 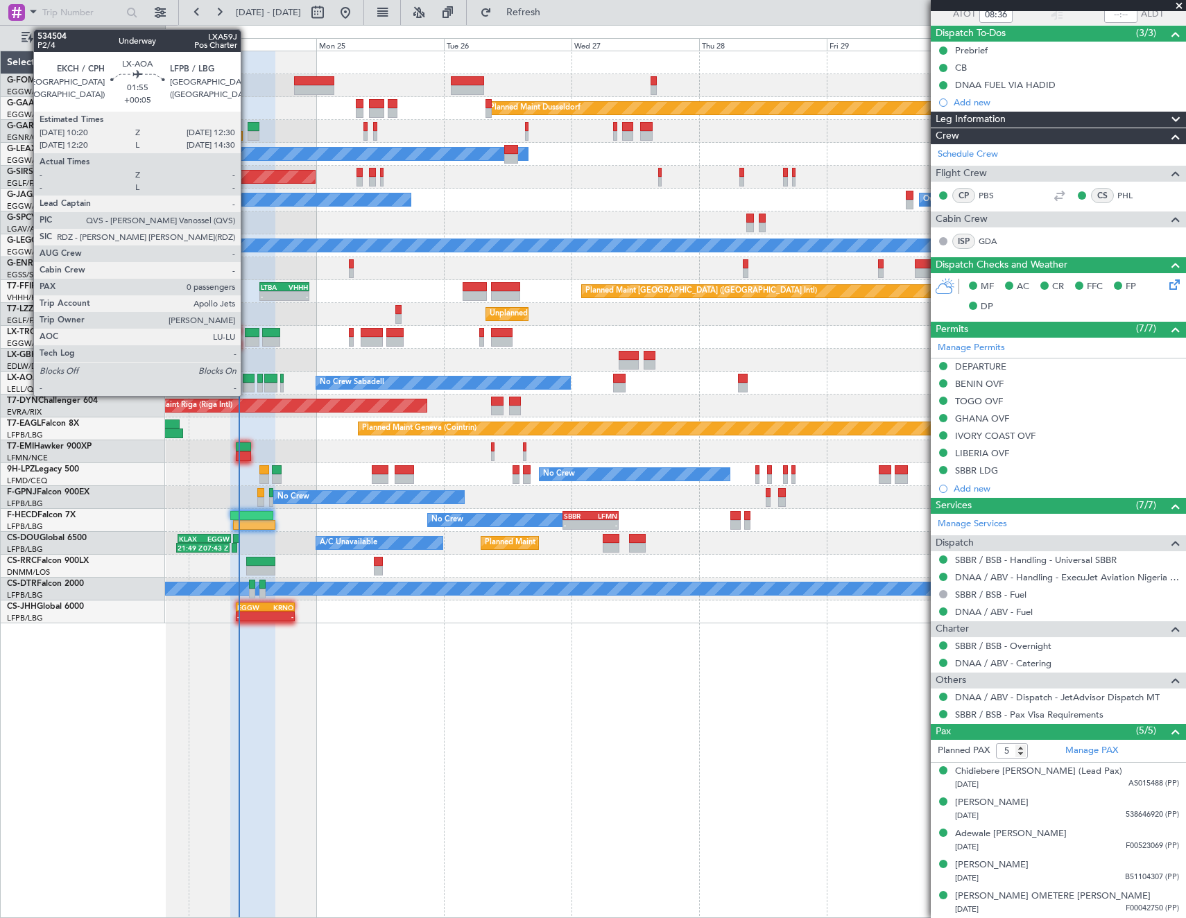 What do you see at coordinates (19, 286) in the screenshot?
I see `span: T7-FFI` at bounding box center [19, 286].